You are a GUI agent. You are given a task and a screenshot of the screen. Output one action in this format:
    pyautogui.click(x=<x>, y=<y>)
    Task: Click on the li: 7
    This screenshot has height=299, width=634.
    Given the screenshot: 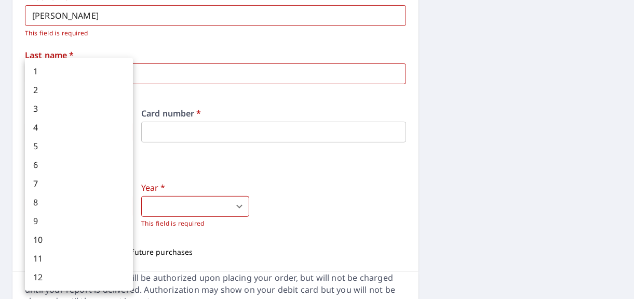 What is the action you would take?
    pyautogui.click(x=79, y=183)
    